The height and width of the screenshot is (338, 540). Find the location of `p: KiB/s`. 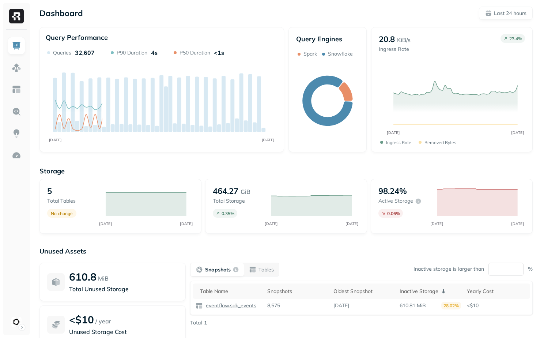

p: KiB/s is located at coordinates (403, 40).